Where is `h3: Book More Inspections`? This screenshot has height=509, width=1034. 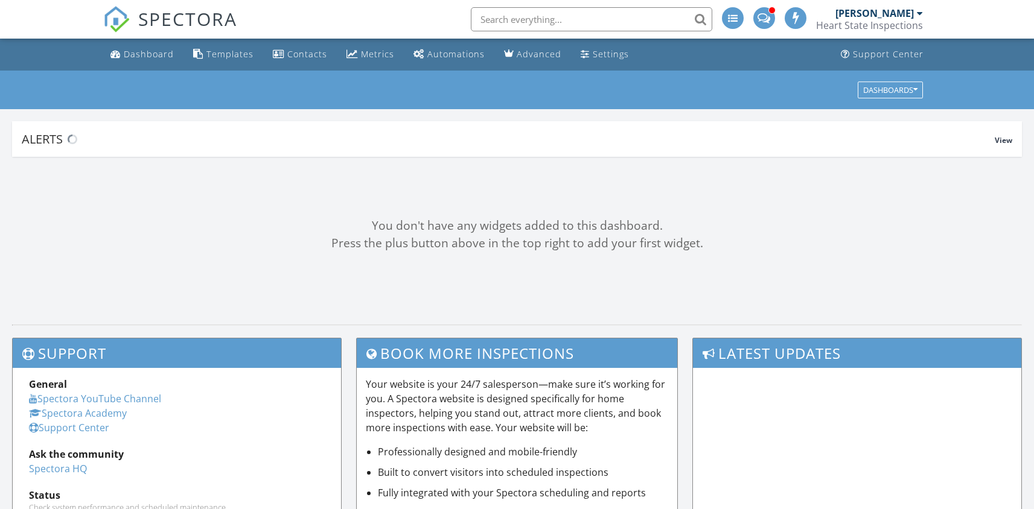 h3: Book More Inspections is located at coordinates (517, 353).